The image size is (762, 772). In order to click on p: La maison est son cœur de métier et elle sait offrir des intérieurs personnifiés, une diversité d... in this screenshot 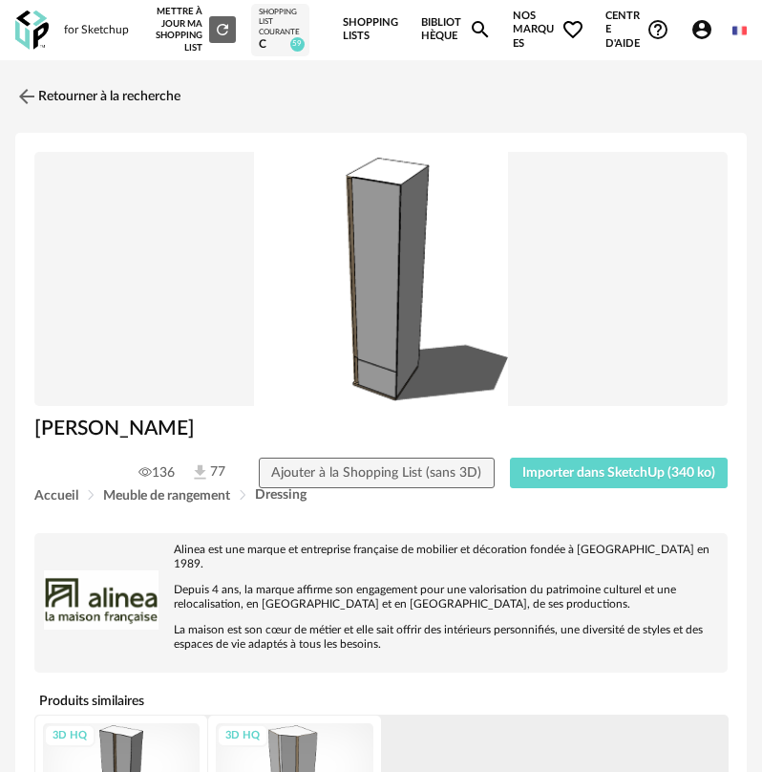, I will do `click(381, 637)`.